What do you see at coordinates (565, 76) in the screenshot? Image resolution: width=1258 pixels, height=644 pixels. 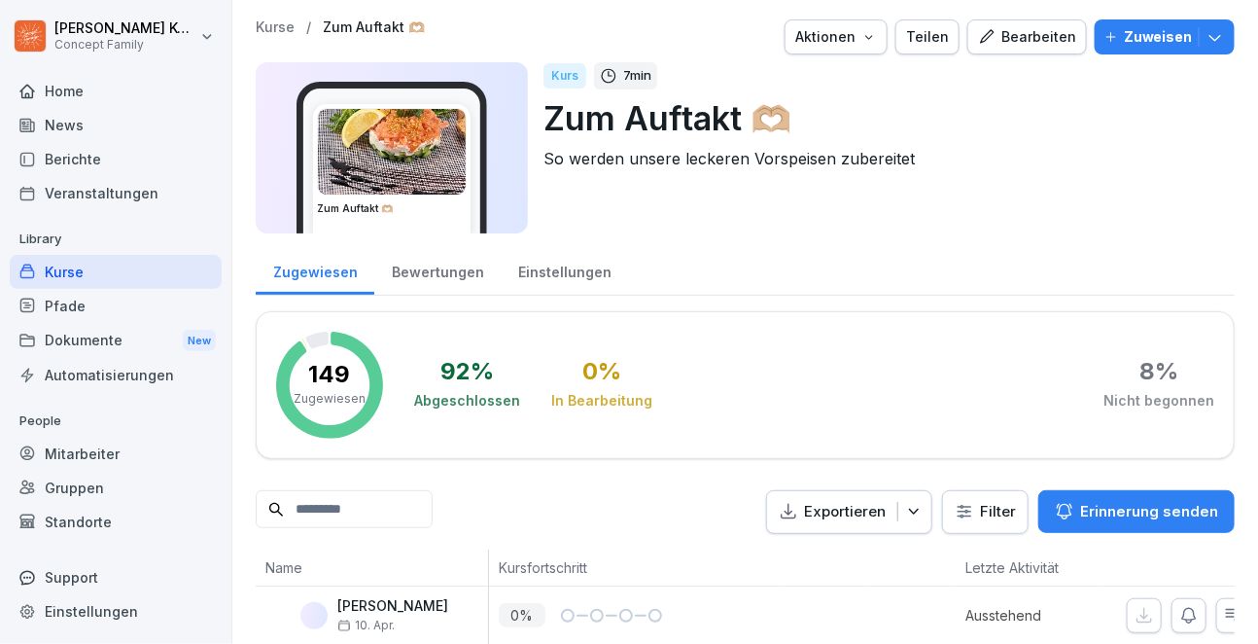 I see `div: Kurs` at bounding box center [565, 76].